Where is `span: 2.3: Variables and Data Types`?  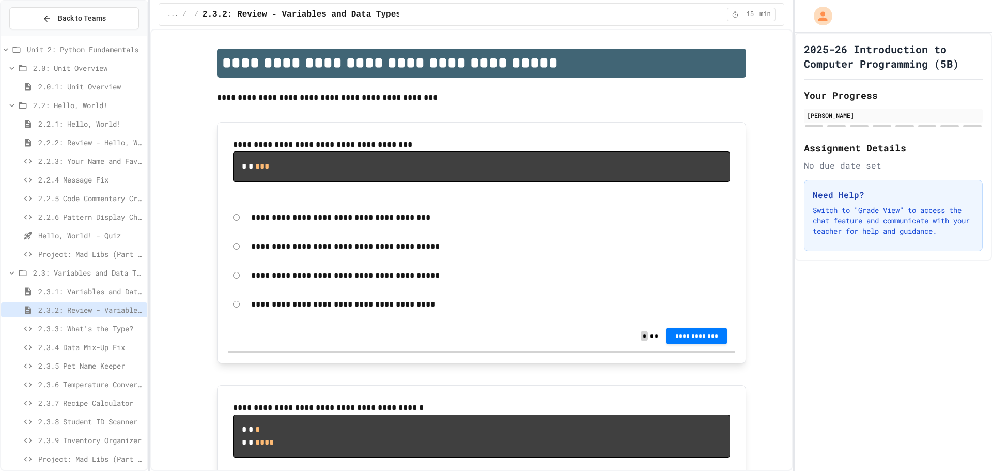
span: 2.3: Variables and Data Types is located at coordinates (88, 272).